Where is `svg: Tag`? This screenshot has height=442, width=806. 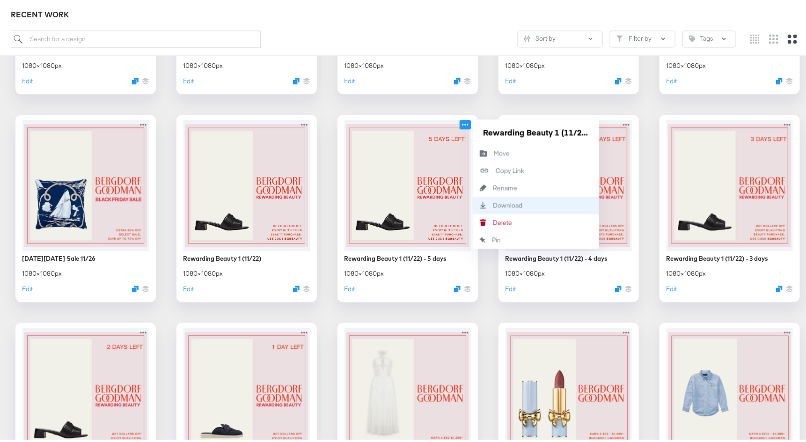 svg: Tag is located at coordinates (692, 36).